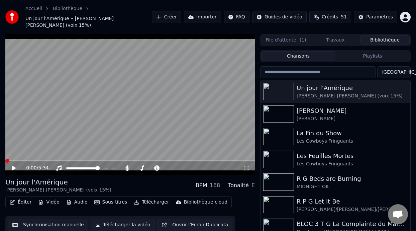 The height and width of the screenshot is (231, 416). Describe the element at coordinates (298, 56) in the screenshot. I see `button: Chansons` at that location.